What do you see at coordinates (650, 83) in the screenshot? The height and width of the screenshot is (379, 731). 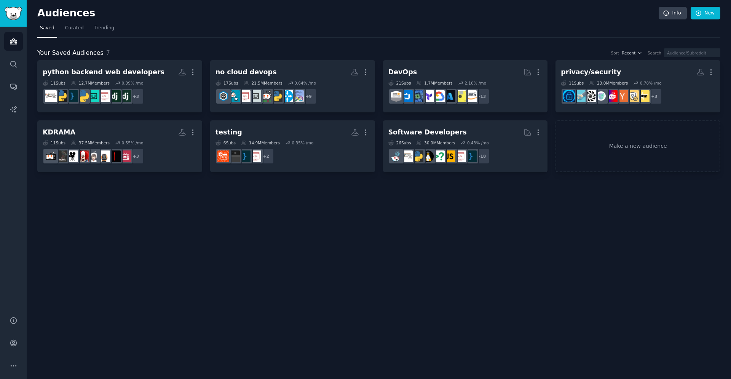 I see `div: 0.78 % /mo` at bounding box center [650, 83].